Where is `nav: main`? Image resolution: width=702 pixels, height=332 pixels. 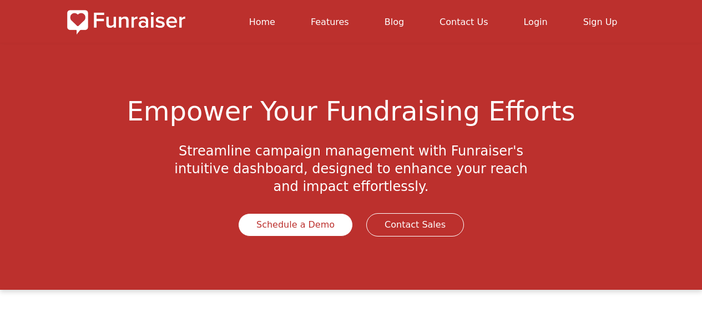
nav: main is located at coordinates (415, 22).